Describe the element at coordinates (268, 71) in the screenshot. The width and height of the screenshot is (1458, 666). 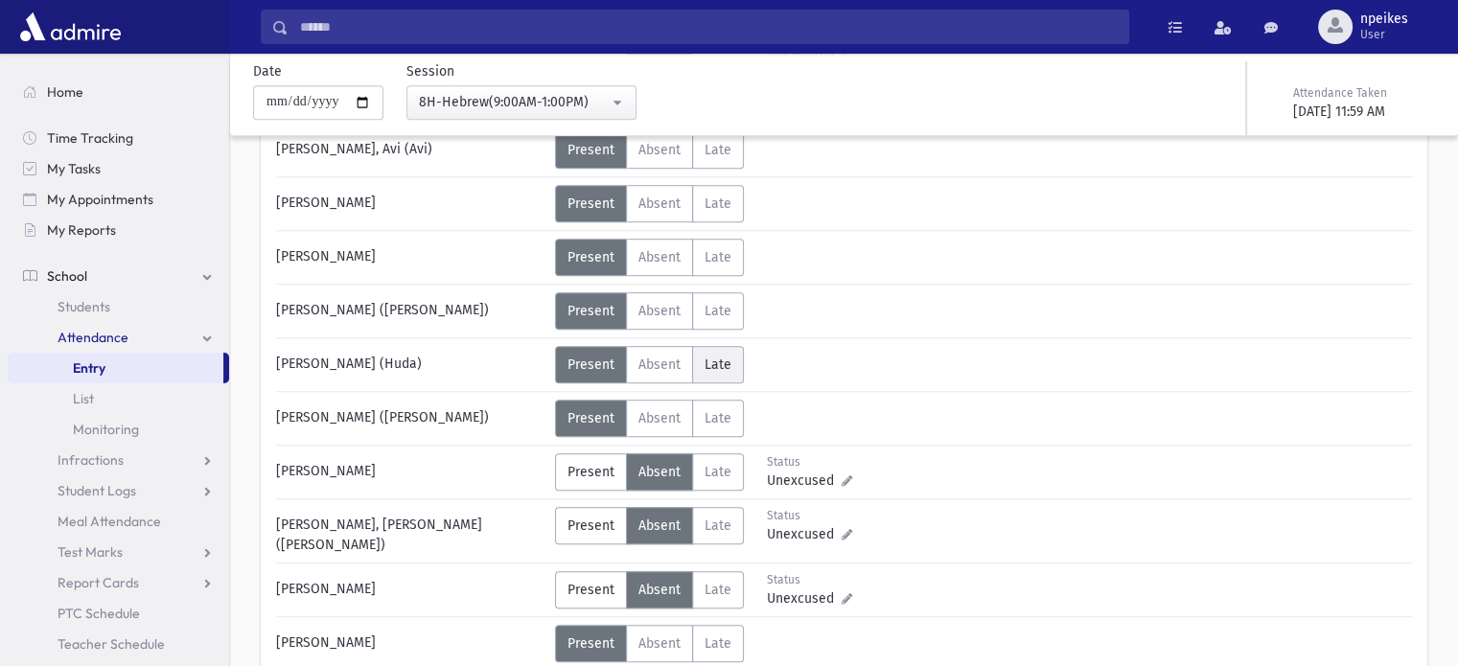
I see `label: Date` at that location.